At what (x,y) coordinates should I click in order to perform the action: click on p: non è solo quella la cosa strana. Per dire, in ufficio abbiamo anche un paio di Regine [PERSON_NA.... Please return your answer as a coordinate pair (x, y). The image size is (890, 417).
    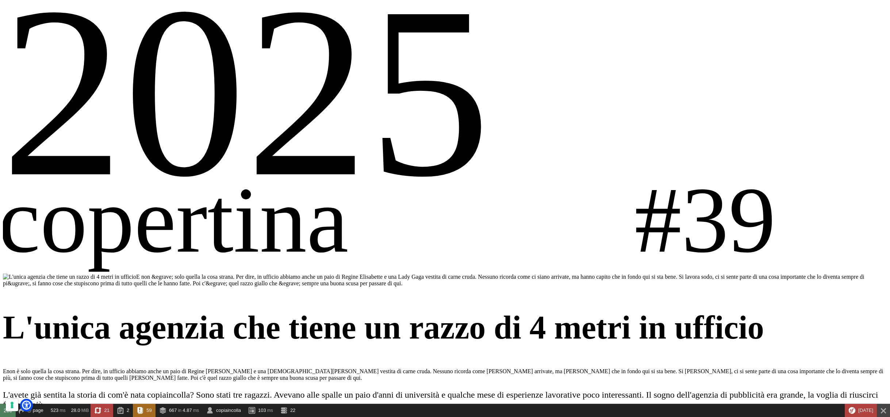
    Looking at the image, I should click on (445, 375).